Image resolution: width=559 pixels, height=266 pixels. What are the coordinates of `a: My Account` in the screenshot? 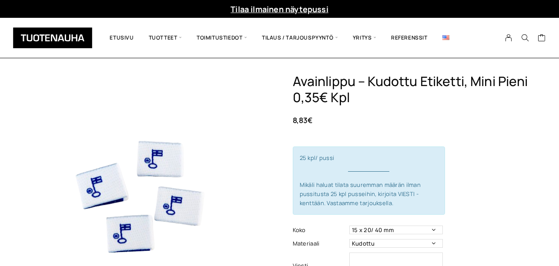 It's located at (509, 38).